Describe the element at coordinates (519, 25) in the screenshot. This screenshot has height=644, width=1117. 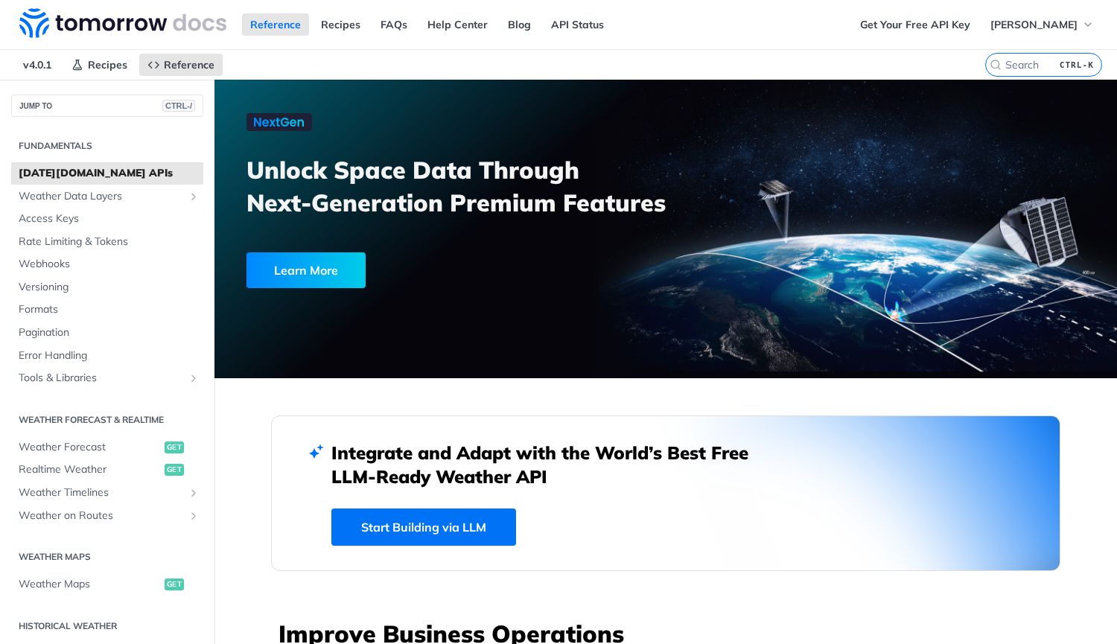
I see `a: Blog` at that location.